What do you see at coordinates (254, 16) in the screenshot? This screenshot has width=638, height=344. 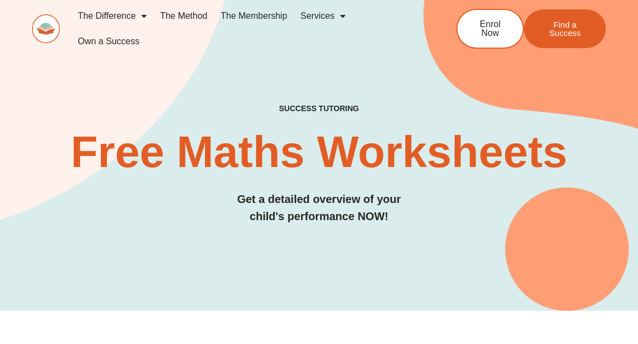 I see `a: The Membership` at bounding box center [254, 16].